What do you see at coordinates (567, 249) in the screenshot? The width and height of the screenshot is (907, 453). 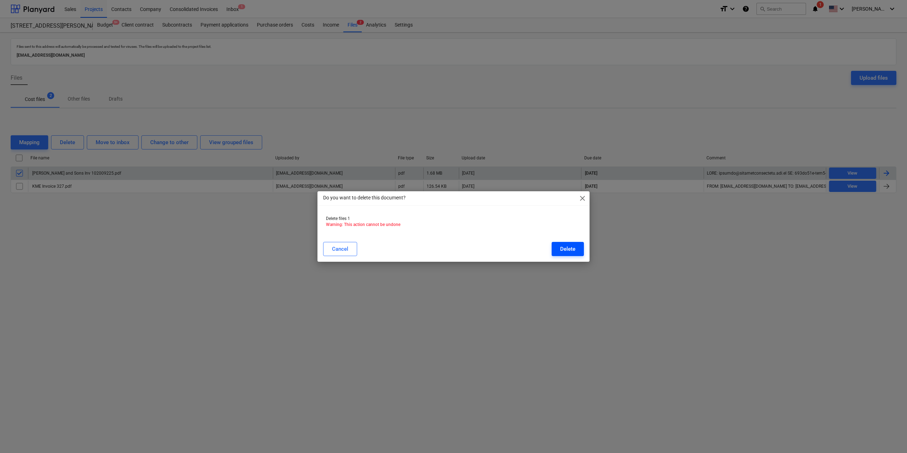 I see `button: Delete` at bounding box center [567, 249].